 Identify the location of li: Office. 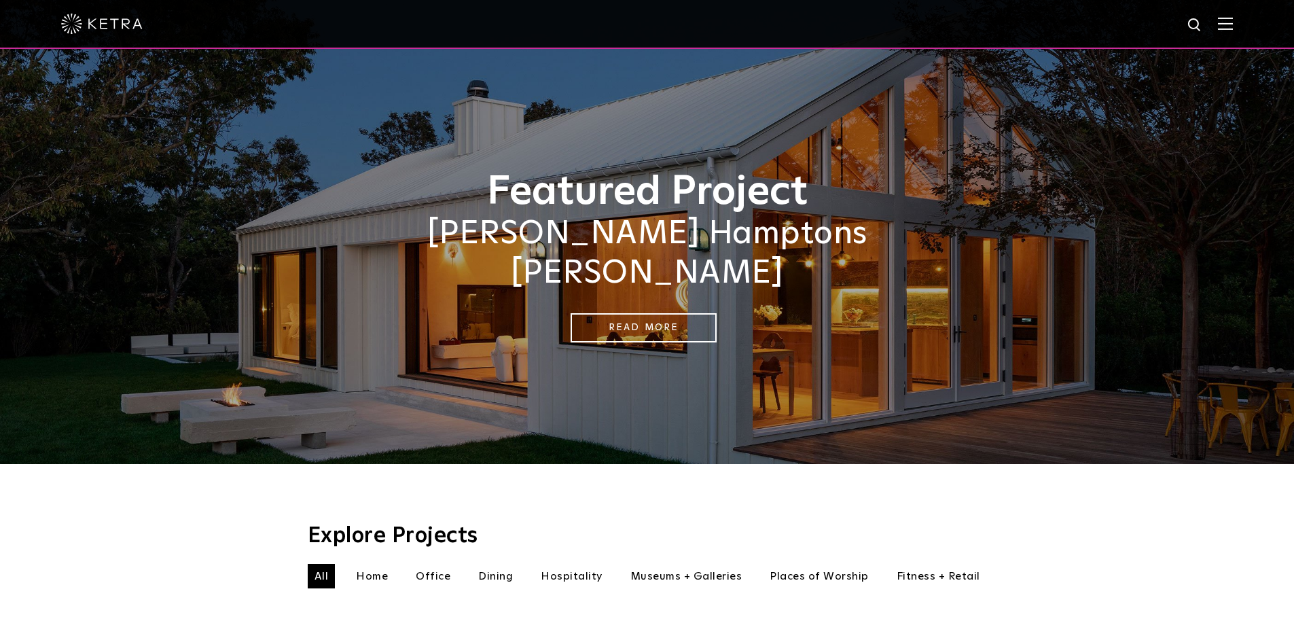
(433, 576).